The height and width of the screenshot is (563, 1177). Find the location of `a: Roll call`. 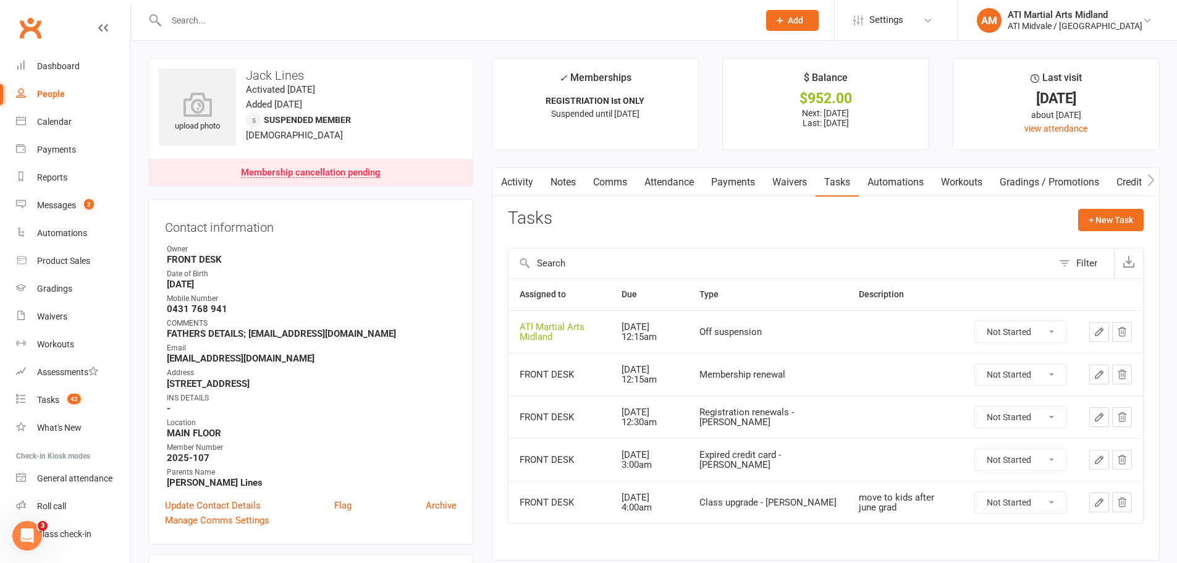

a: Roll call is located at coordinates (73, 506).